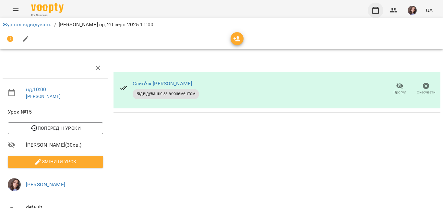 This screenshot has height=208, width=443. What do you see at coordinates (55, 161) in the screenshot?
I see `button: Змінити урок` at bounding box center [55, 161].